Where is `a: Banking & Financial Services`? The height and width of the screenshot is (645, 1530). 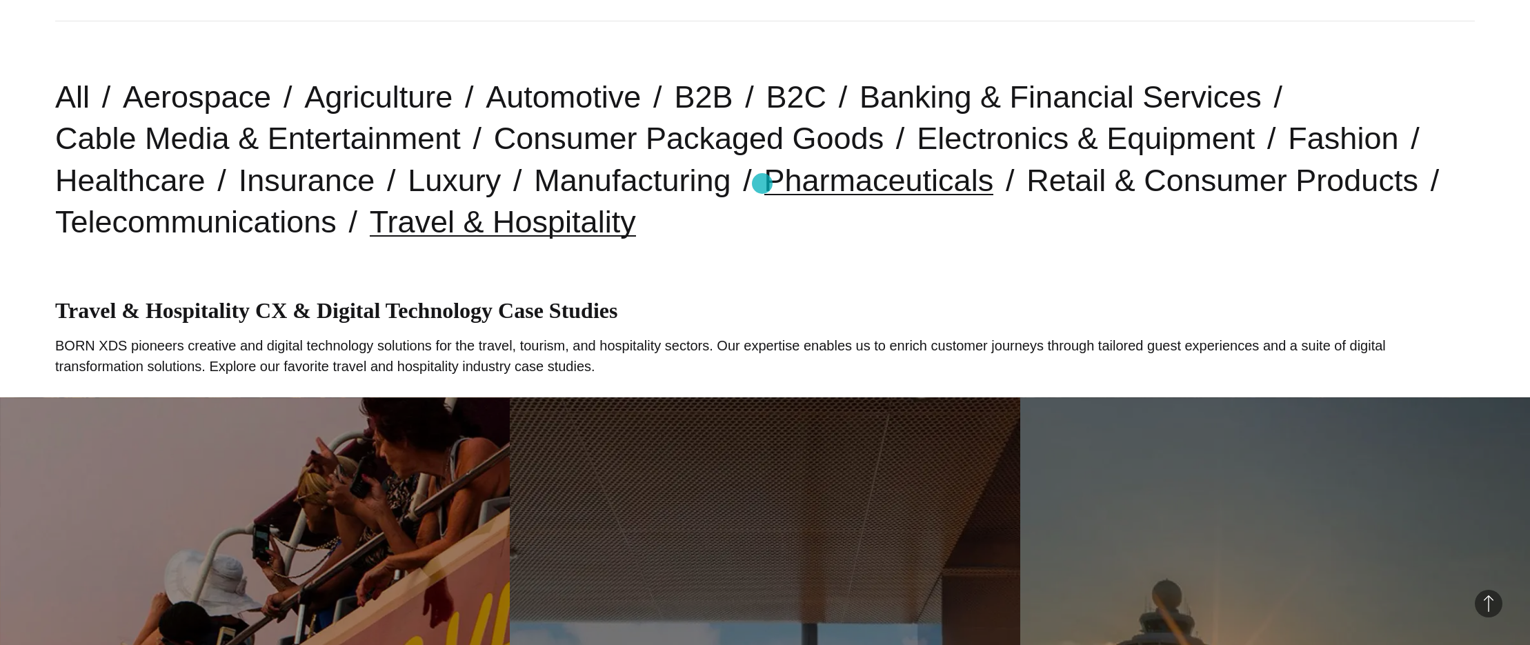
a: Banking & Financial Services is located at coordinates (1060, 97).